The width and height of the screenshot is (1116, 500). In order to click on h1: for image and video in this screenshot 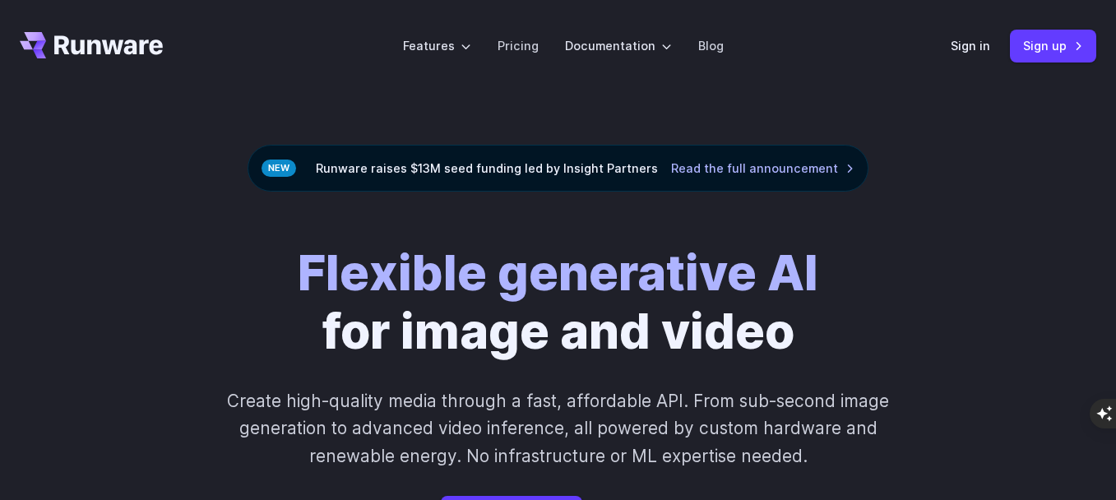, I will do `click(558, 303)`.